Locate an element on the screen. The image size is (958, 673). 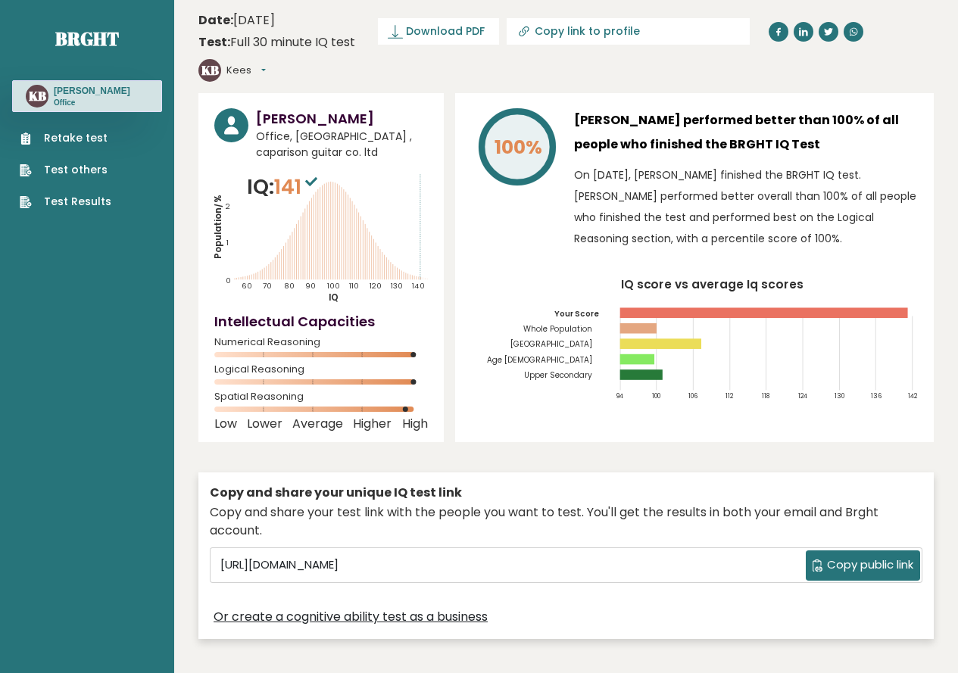
tspan: 120 is located at coordinates (376, 286).